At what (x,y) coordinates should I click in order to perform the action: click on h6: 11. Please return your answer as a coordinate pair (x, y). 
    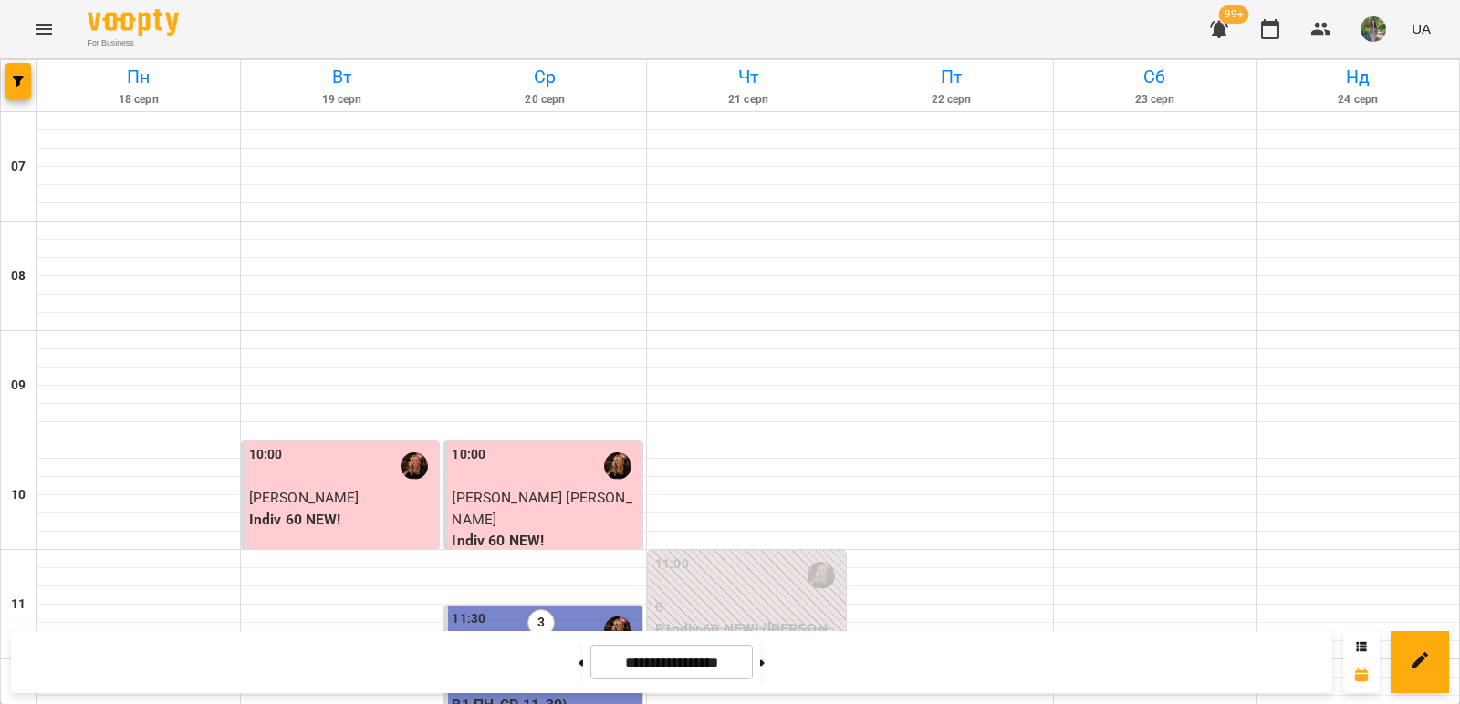
    Looking at the image, I should click on (18, 605).